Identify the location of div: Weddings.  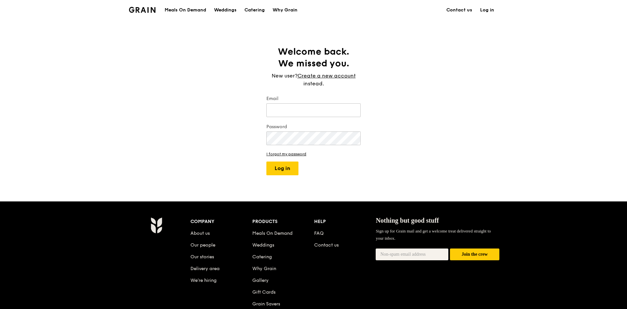
(225, 10).